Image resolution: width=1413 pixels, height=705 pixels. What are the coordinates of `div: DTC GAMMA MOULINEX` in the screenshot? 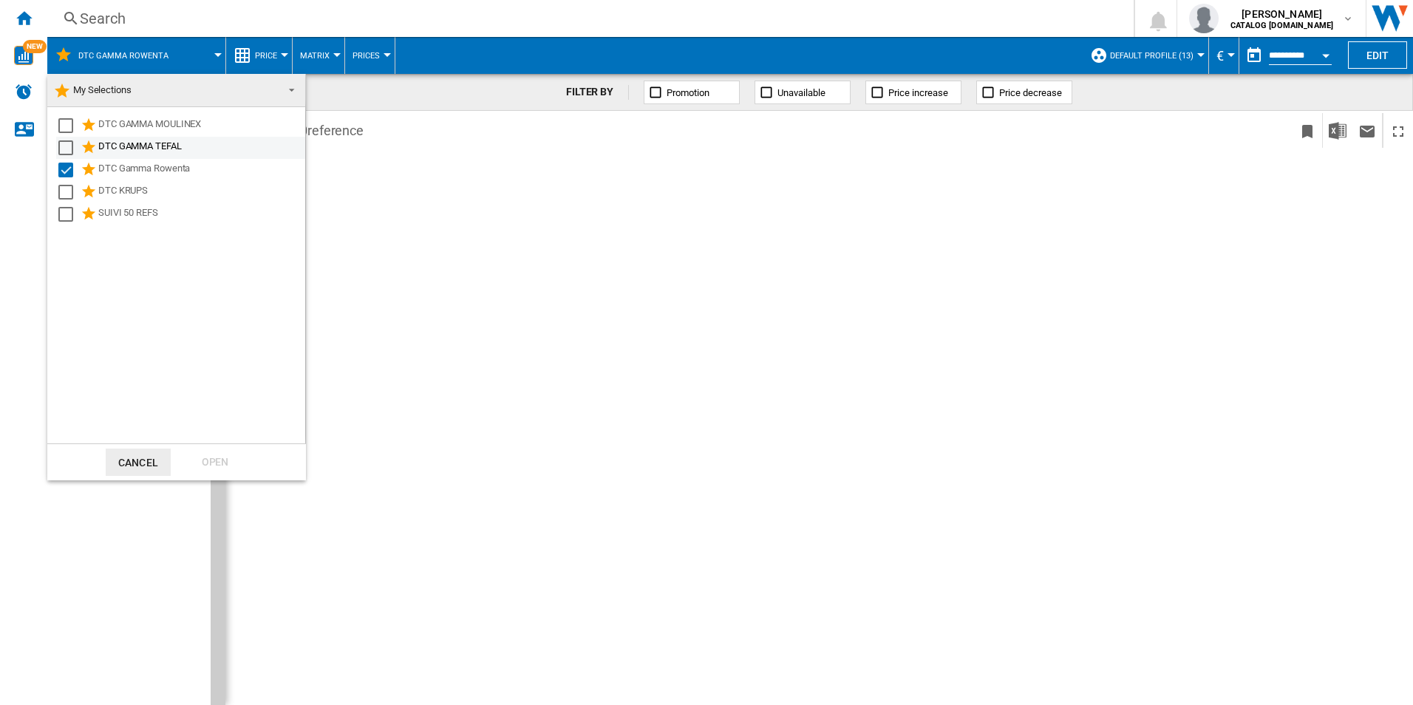 It's located at (200, 126).